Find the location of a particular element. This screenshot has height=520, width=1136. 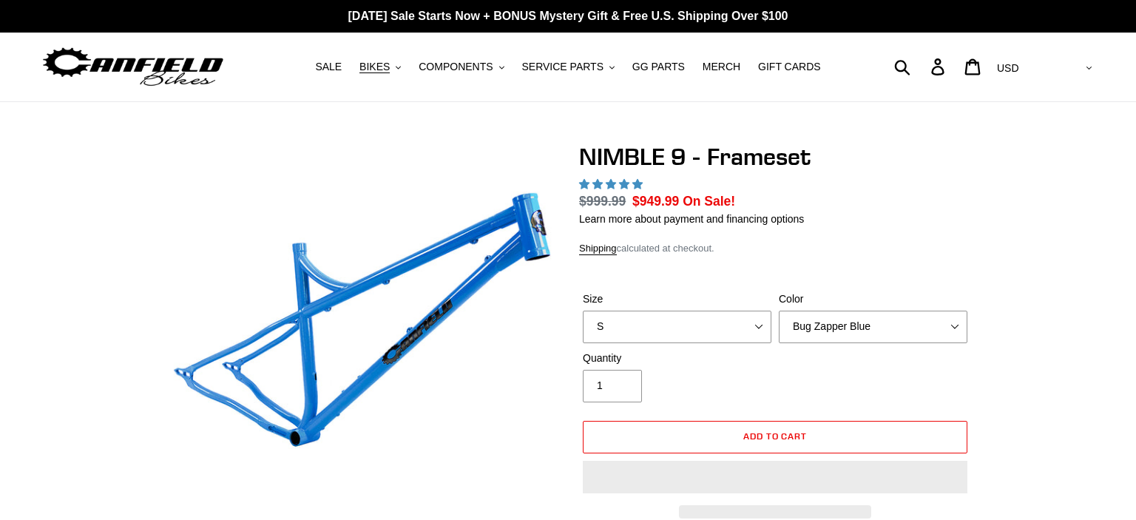

a: GIFT CARDS is located at coordinates (789, 67).